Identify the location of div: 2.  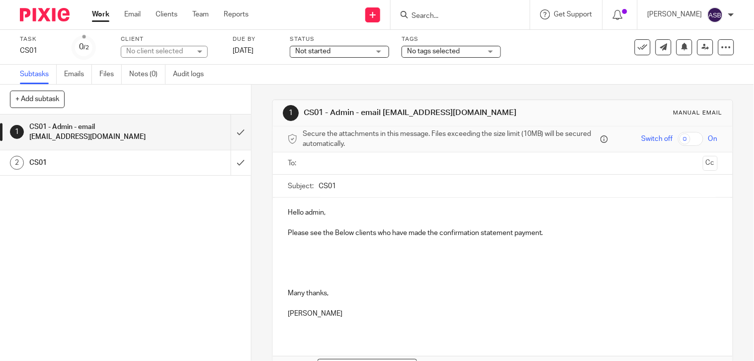
(17, 163).